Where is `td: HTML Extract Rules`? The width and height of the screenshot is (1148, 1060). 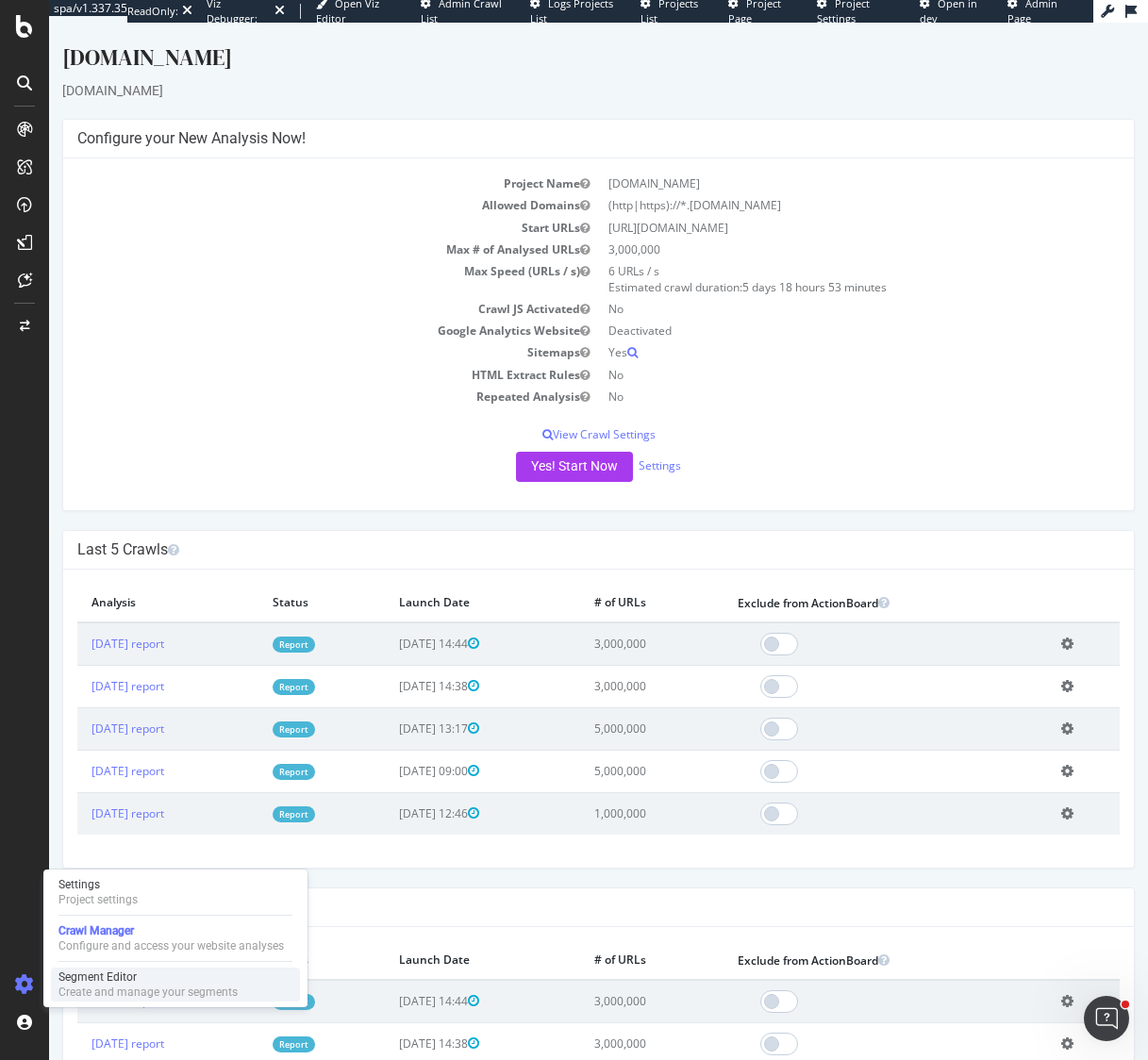
td: HTML Extract Rules is located at coordinates (289, 352).